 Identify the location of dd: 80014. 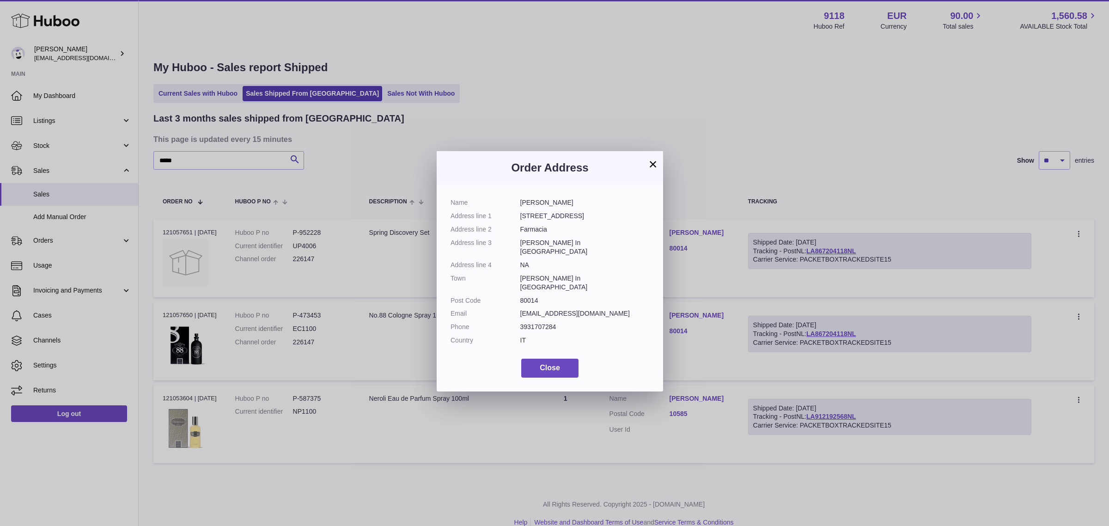
(585, 300).